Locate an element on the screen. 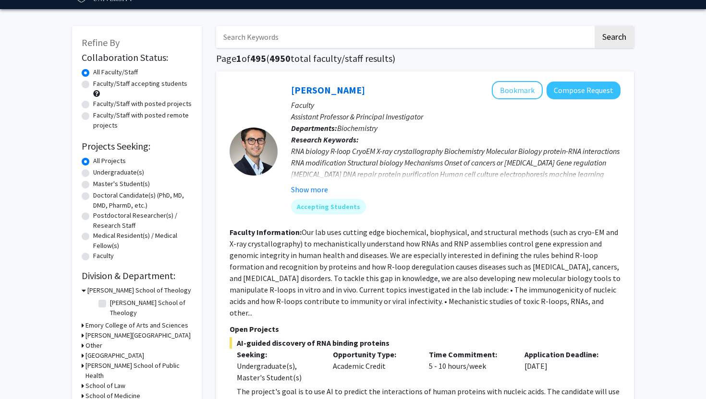  label: Medical Resident(s) / Medical Fellow(s) is located at coordinates (143, 241).